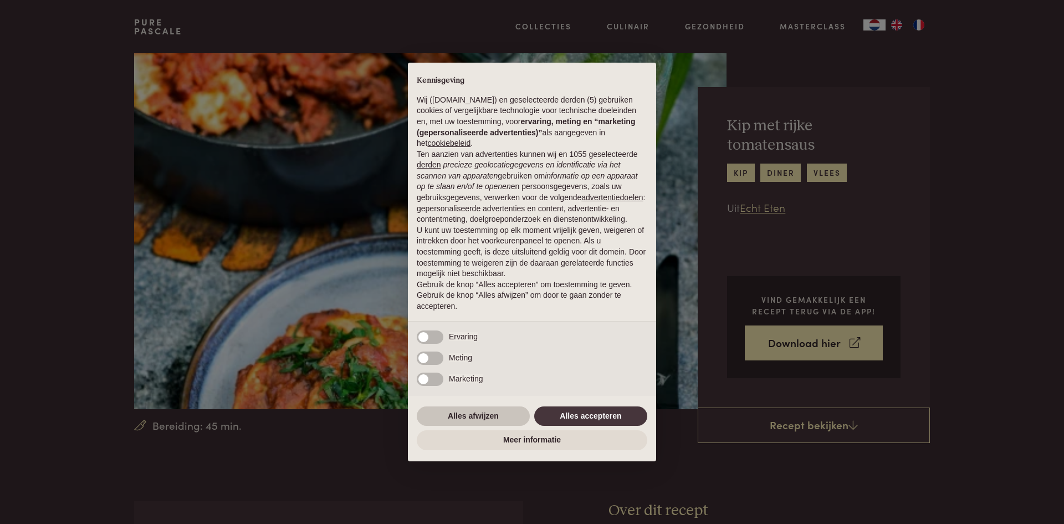 Image resolution: width=1064 pixels, height=524 pixels. I want to click on a: cookiebeleid, so click(449, 143).